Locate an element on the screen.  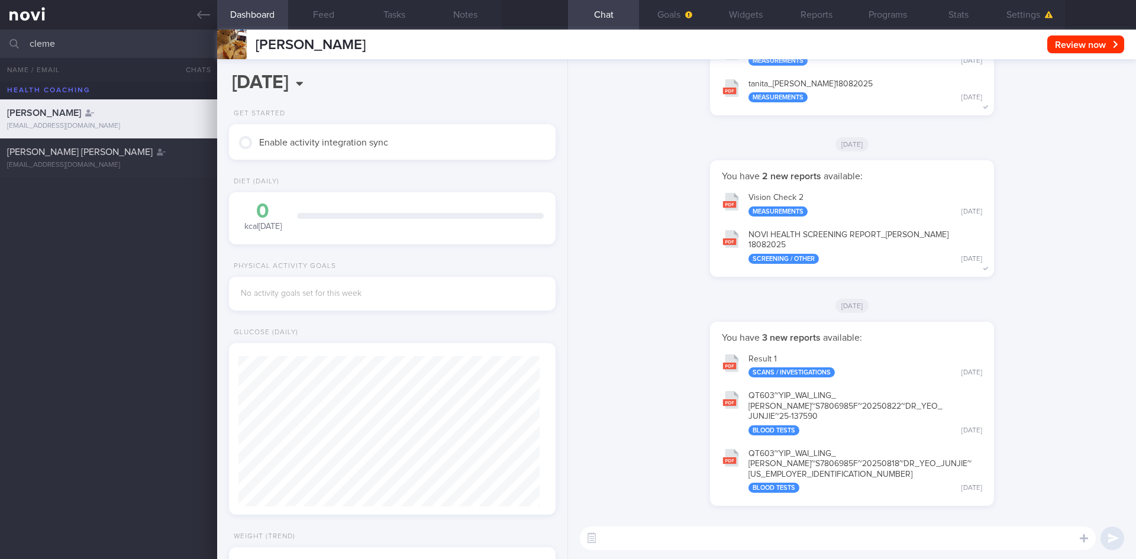
div: 0 is located at coordinates (263, 211).